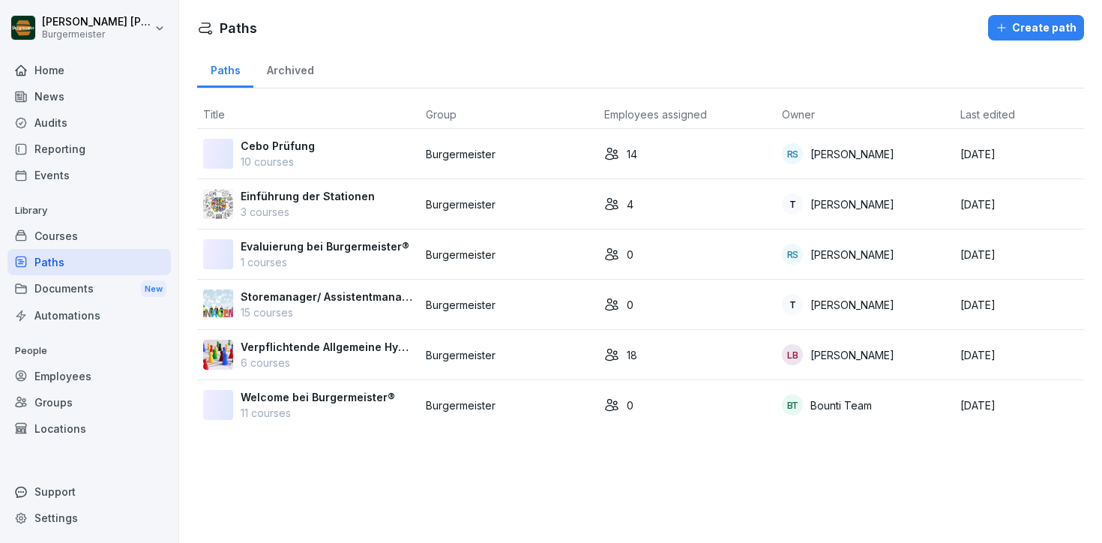 The image size is (1102, 543). I want to click on p: Cebo Prüfung, so click(277, 145).